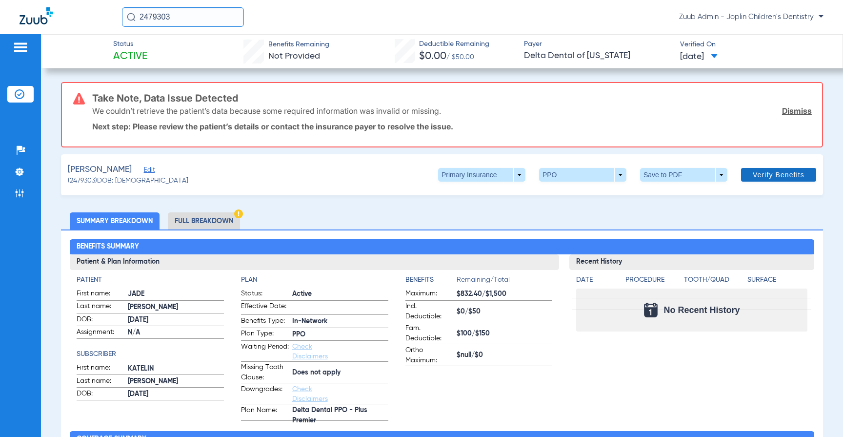 This screenshot has height=437, width=843. Describe the element at coordinates (429, 333) in the screenshot. I see `span: Fam. Deductible:` at that location.